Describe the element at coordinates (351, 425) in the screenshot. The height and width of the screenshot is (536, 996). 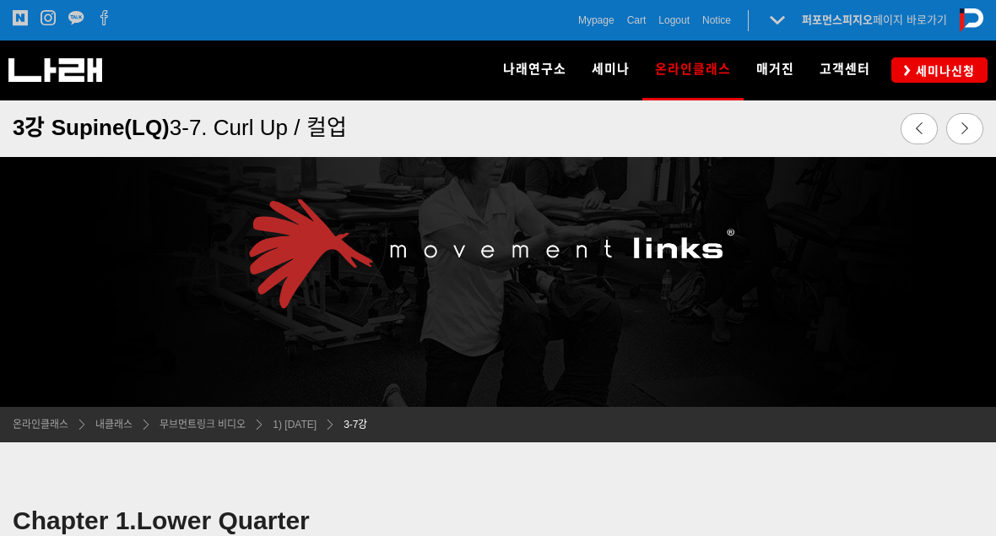
I see `a: 3-7강` at that location.